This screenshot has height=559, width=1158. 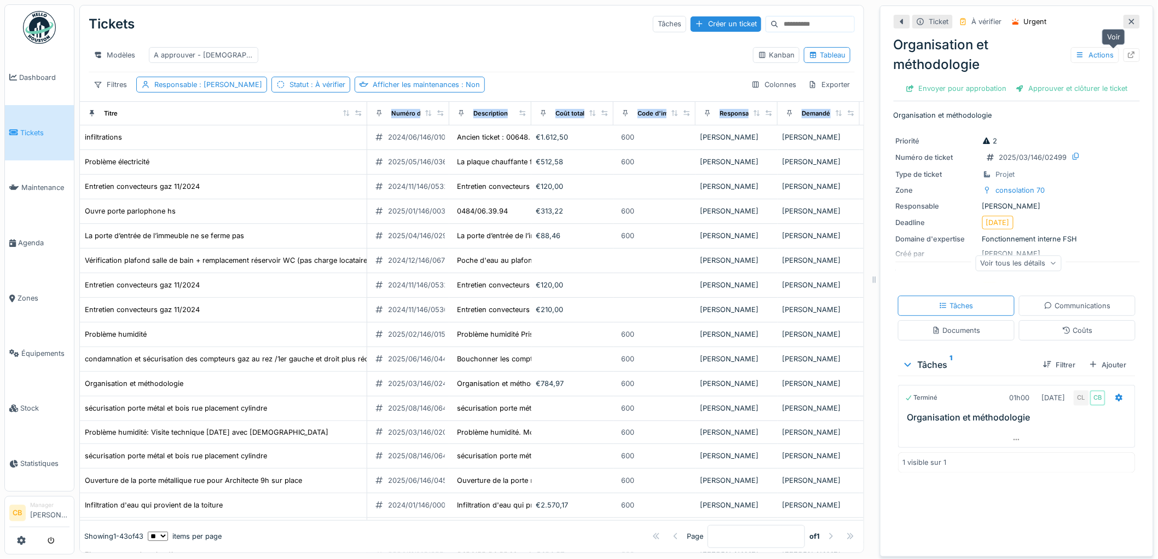 I want to click on div: items per page, so click(x=184, y=536).